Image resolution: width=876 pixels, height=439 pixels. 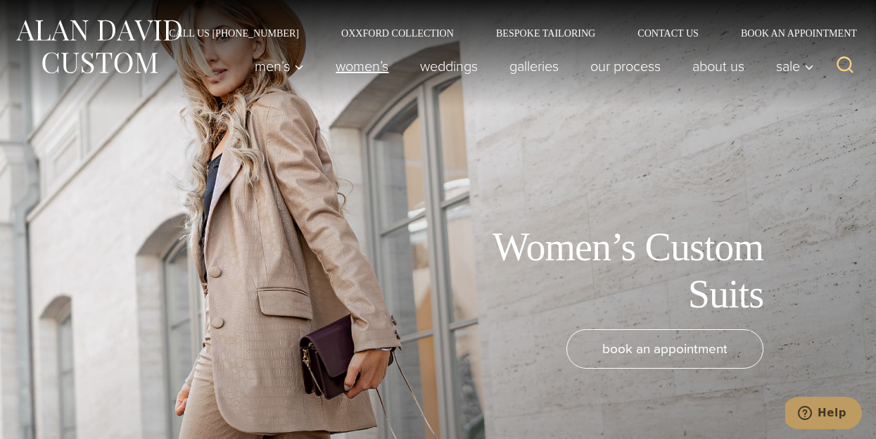 I want to click on nav: Primary Navigation, so click(x=530, y=66).